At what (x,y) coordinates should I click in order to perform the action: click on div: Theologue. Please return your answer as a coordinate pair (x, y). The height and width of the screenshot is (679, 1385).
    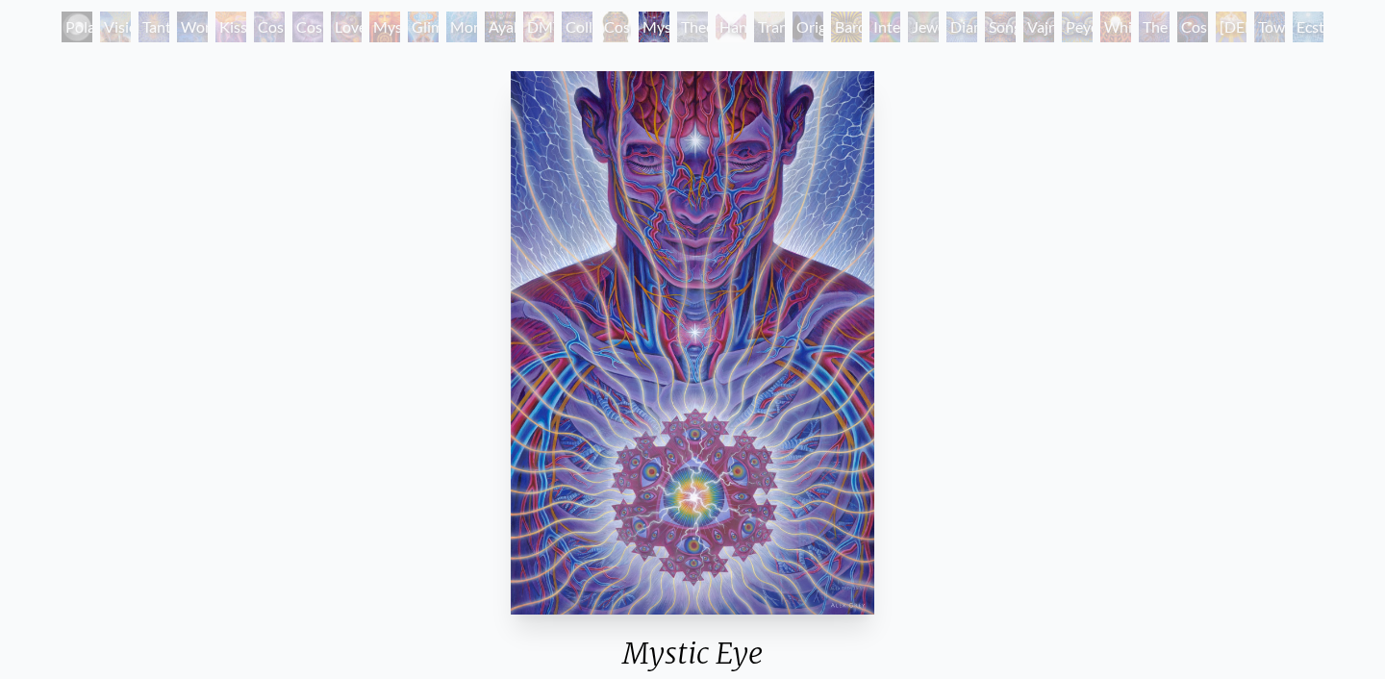
    Looking at the image, I should click on (693, 27).